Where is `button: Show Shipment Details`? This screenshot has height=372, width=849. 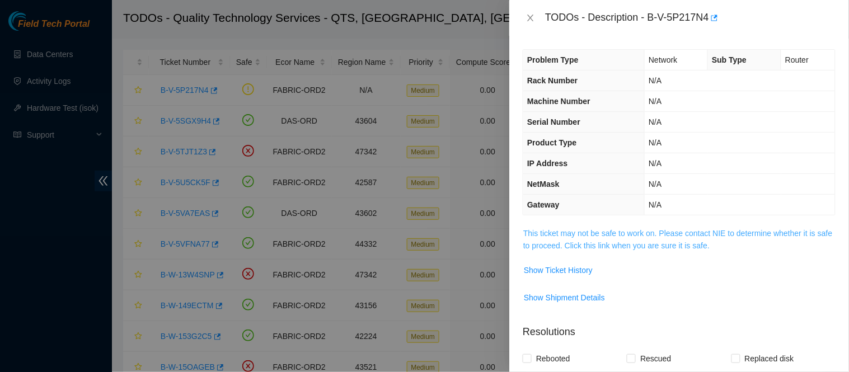 button: Show Shipment Details is located at coordinates (564, 298).